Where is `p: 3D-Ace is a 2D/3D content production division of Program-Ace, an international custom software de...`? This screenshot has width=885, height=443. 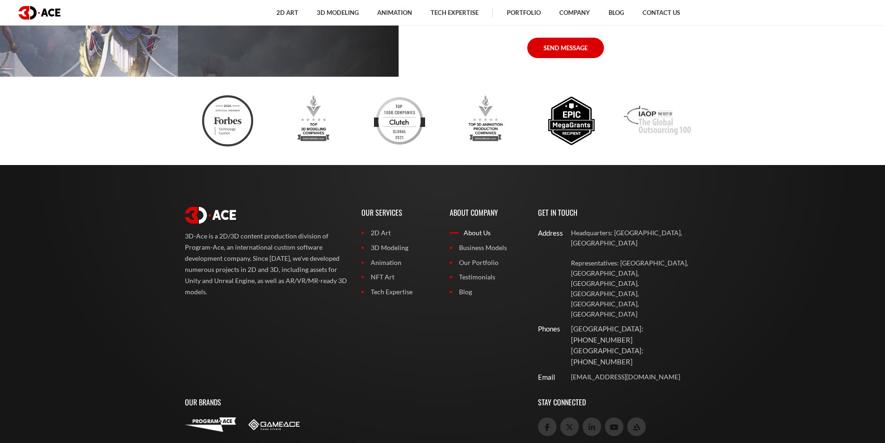
p: 3D-Ace is a 2D/3D content production division of Program-Ace, an international custom software de... is located at coordinates (266, 264).